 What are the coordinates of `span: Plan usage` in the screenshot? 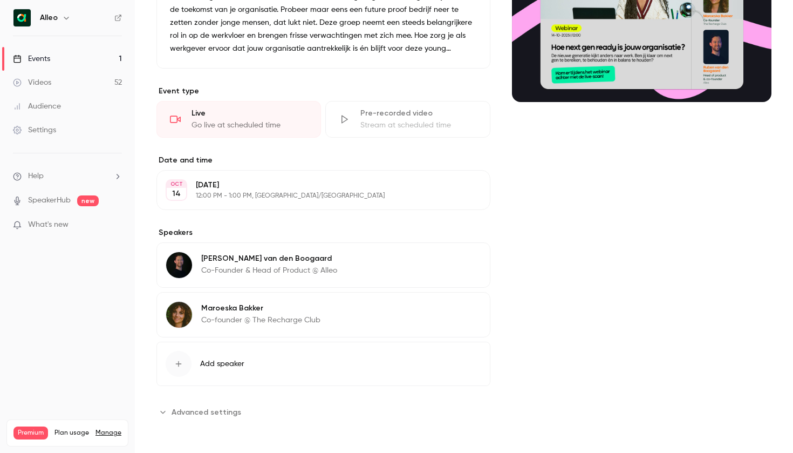 It's located at (72, 433).